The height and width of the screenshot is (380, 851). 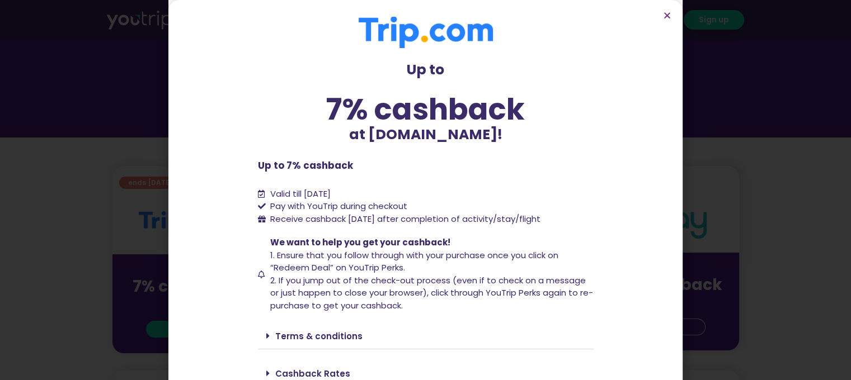 I want to click on span: We want to help you get your cashback!, so click(x=360, y=242).